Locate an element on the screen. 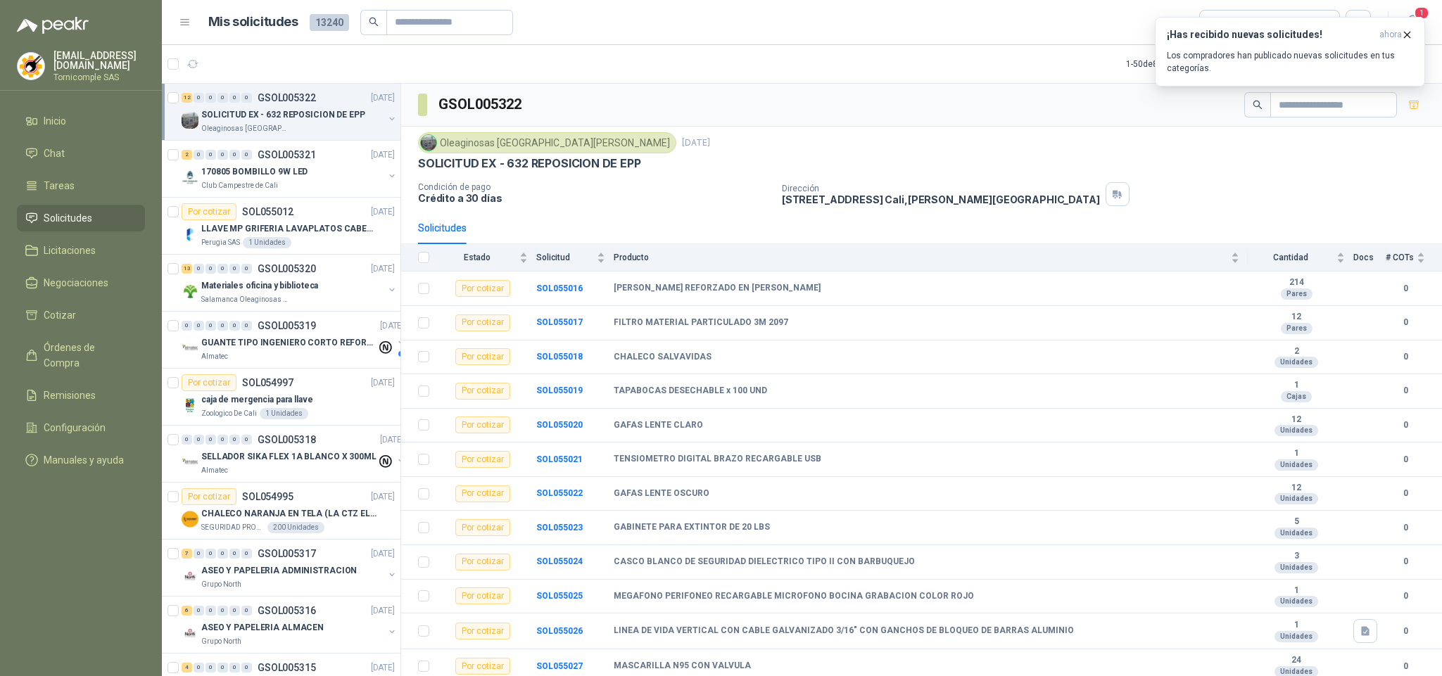  div: 7 is located at coordinates (187, 554).